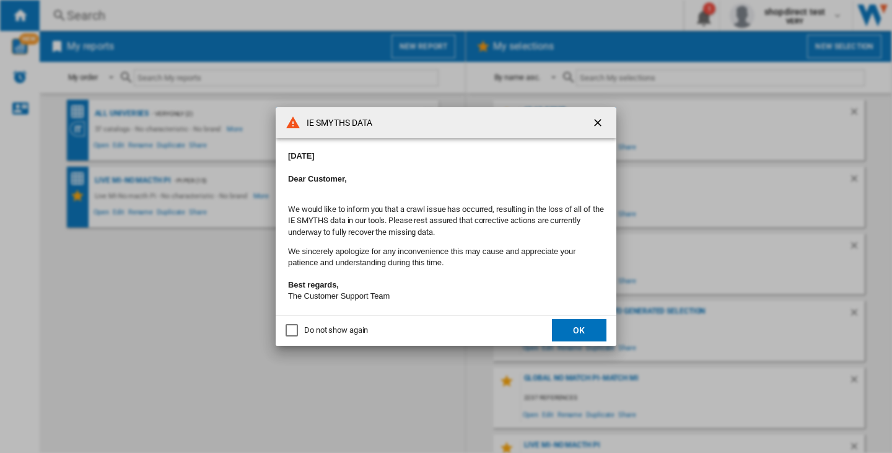 This screenshot has width=892, height=453. Describe the element at coordinates (599, 123) in the screenshot. I see `button: getI18NText('BUTTONS.CLOSE_DIALOG')` at that location.